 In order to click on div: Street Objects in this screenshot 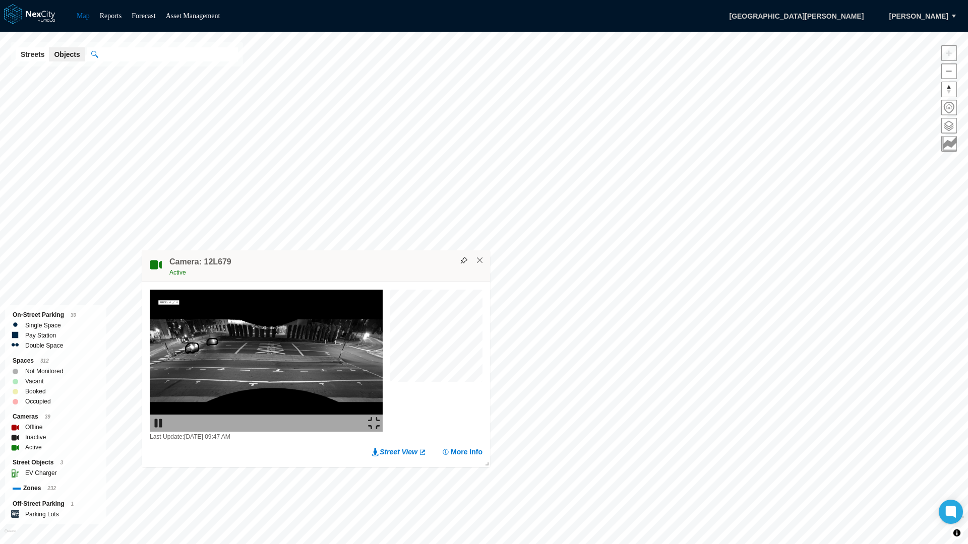, I will do `click(55, 463)`.